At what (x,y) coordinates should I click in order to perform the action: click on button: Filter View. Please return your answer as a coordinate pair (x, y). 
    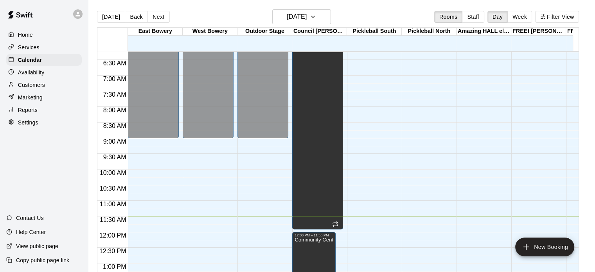
    Looking at the image, I should click on (557, 17).